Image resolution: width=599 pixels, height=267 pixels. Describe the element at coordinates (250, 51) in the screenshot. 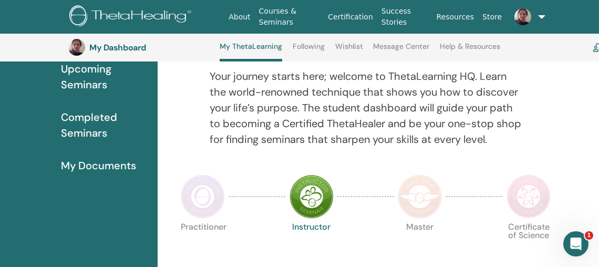

I see `a: My ThetaLearning` at that location.